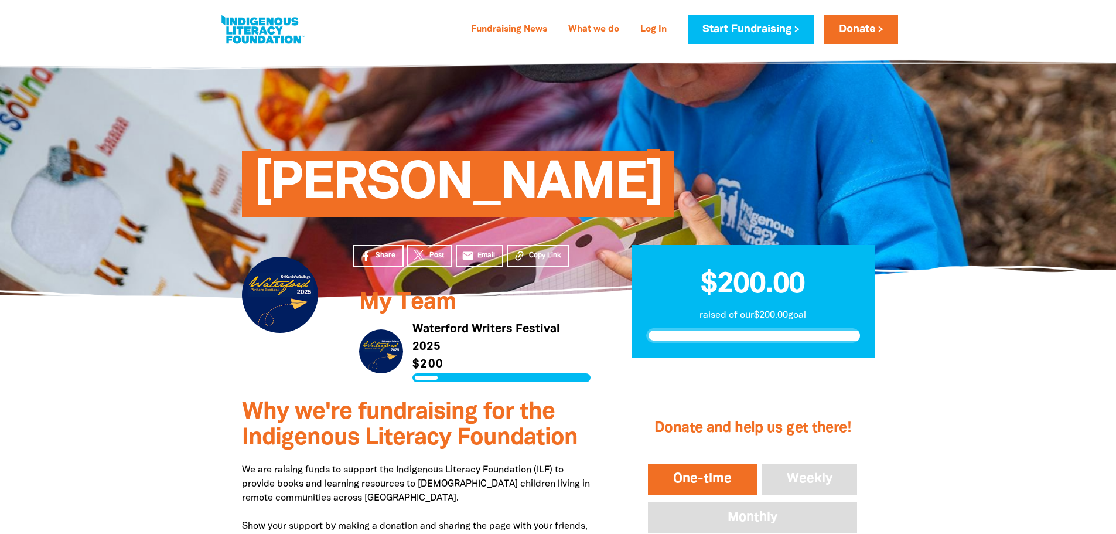 This screenshot has width=1116, height=534. What do you see at coordinates (545, 255) in the screenshot?
I see `span: Copy Link` at bounding box center [545, 255].